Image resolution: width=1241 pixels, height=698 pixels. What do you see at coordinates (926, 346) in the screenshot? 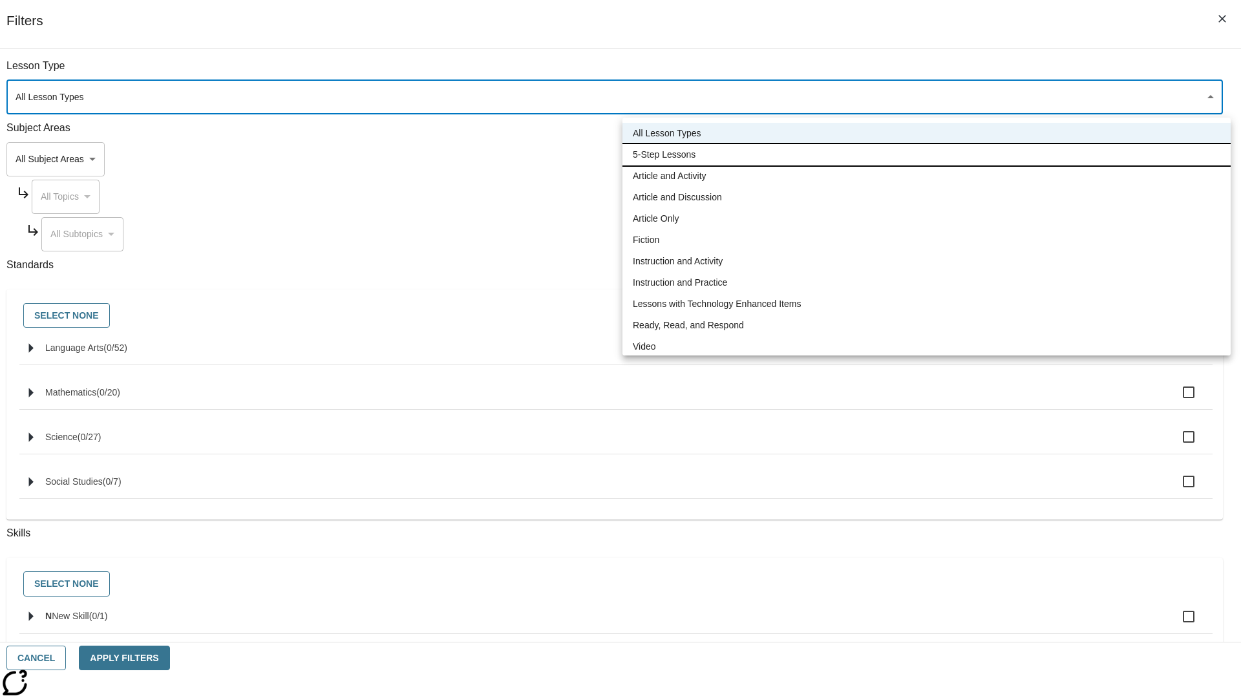
I see `li: Video` at bounding box center [926, 346].